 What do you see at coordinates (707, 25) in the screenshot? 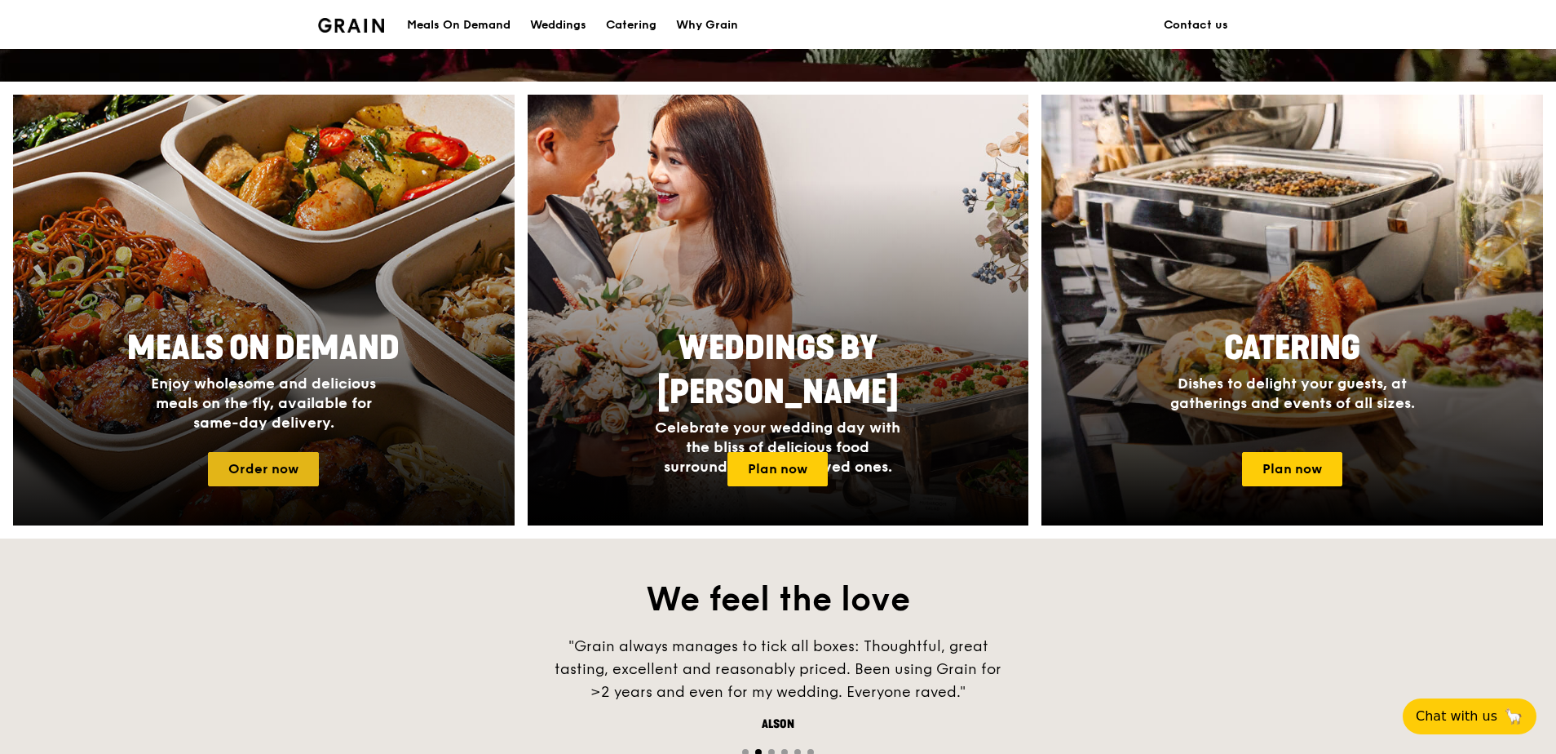
I see `a: Why Grain` at bounding box center [707, 25].